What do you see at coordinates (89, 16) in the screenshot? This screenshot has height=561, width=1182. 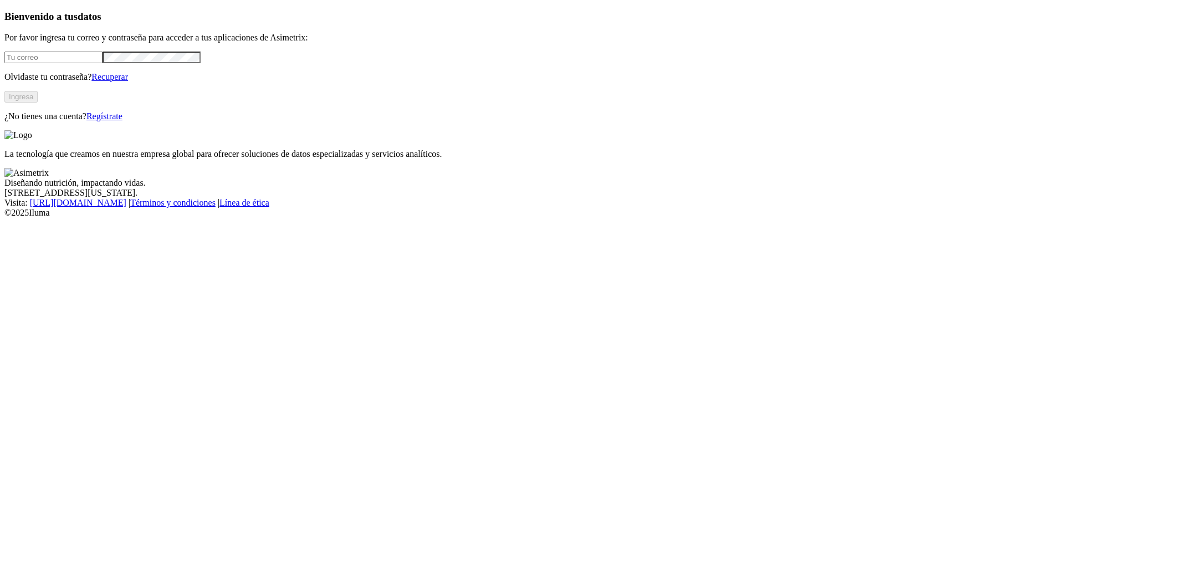 I see `span: datos` at bounding box center [89, 16].